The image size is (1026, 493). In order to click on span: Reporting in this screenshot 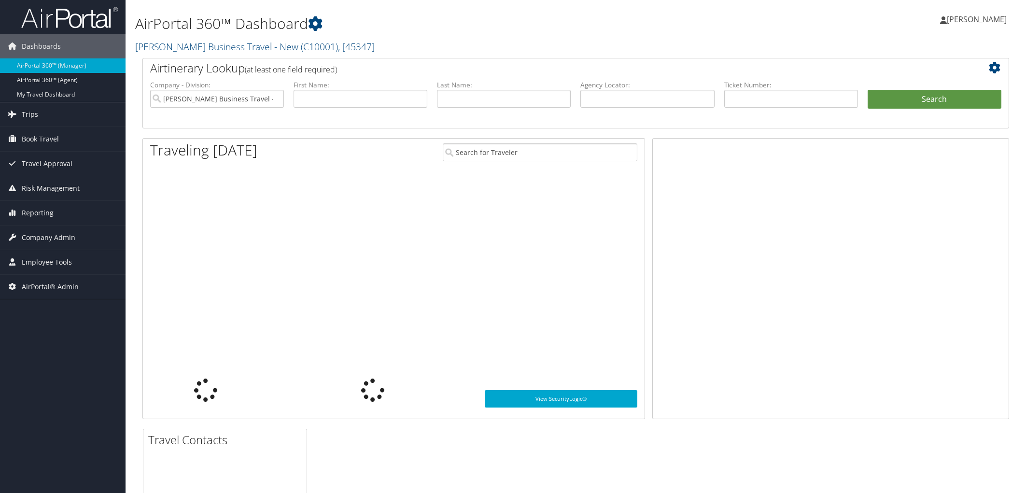, I will do `click(38, 213)`.